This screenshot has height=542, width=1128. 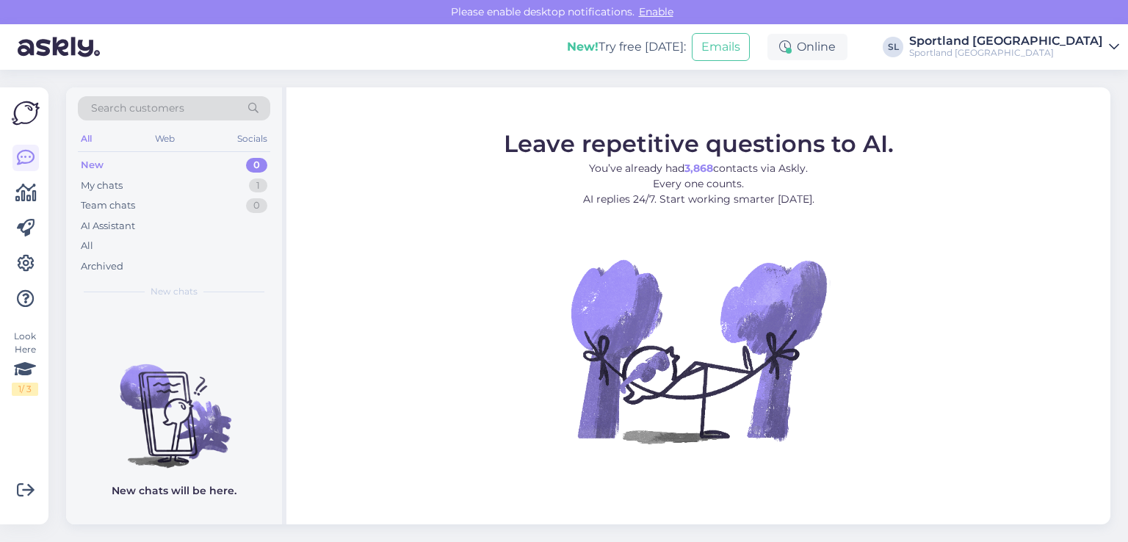 What do you see at coordinates (258, 186) in the screenshot?
I see `div: 1` at bounding box center [258, 186].